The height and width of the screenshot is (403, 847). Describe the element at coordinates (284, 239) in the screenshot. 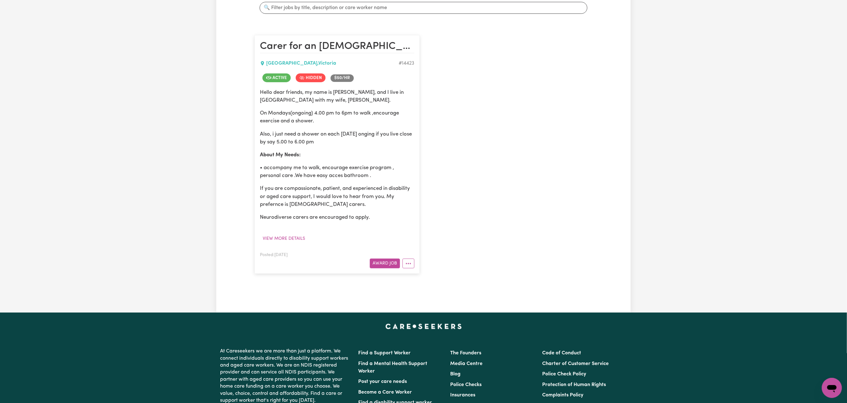

I see `button: View more details` at that location.